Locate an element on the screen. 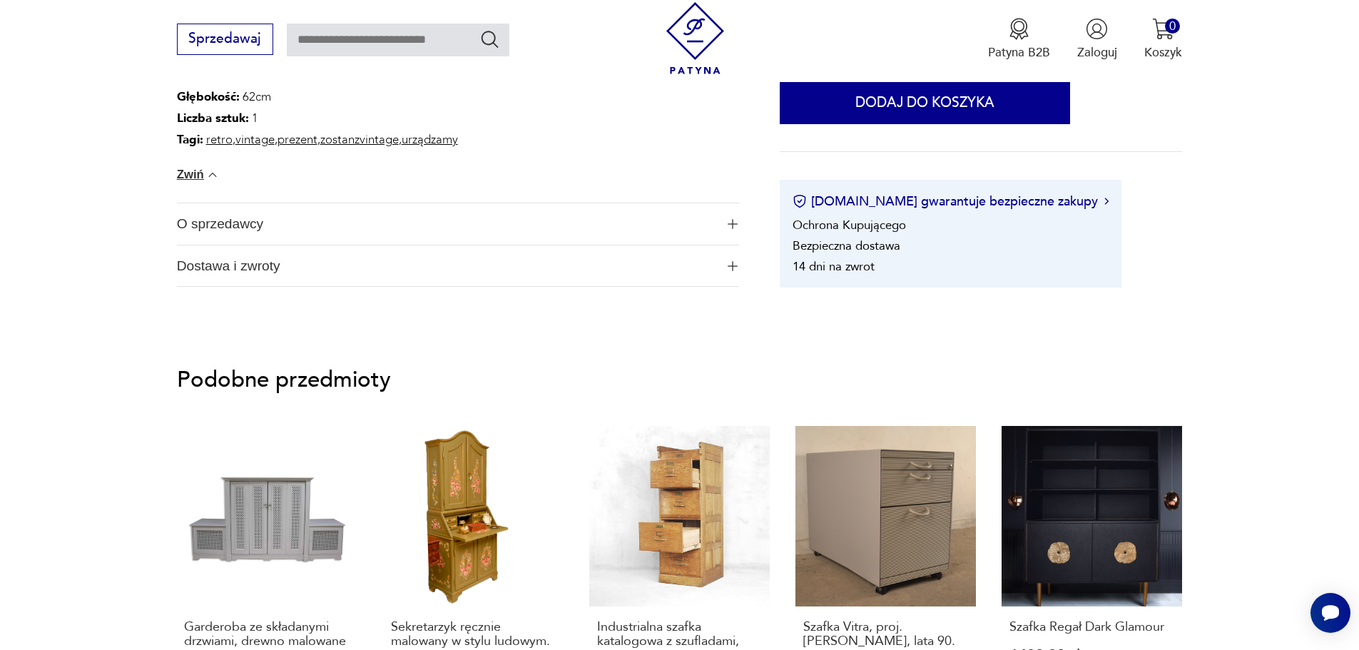 Image resolution: width=1359 pixels, height=650 pixels. span: Dostawa i zwroty is located at coordinates (446, 266).